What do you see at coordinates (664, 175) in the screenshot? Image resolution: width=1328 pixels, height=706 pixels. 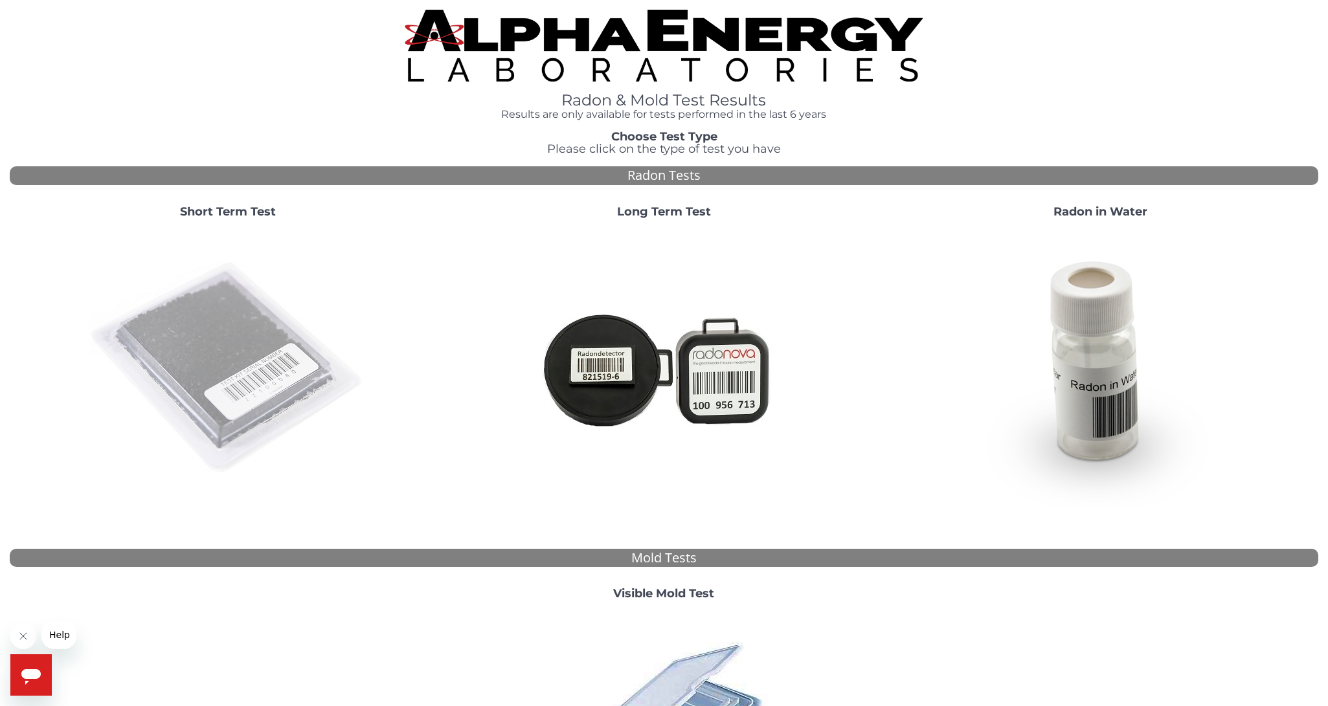 I see `div: Radon Tests` at bounding box center [664, 175].